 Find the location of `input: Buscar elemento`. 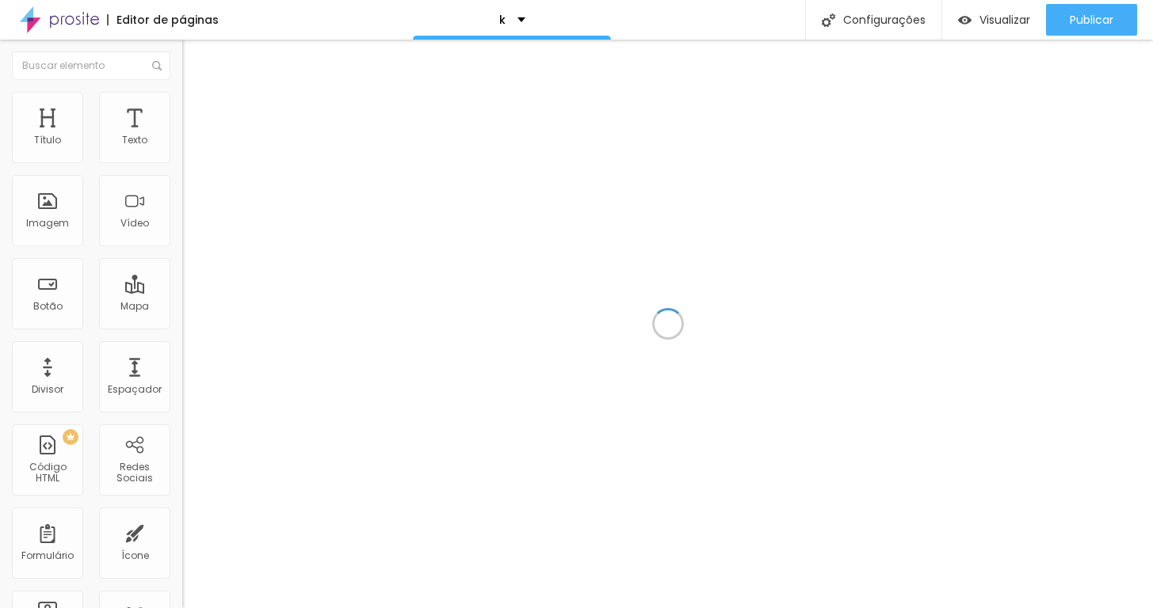

input: Buscar elemento is located at coordinates (91, 66).